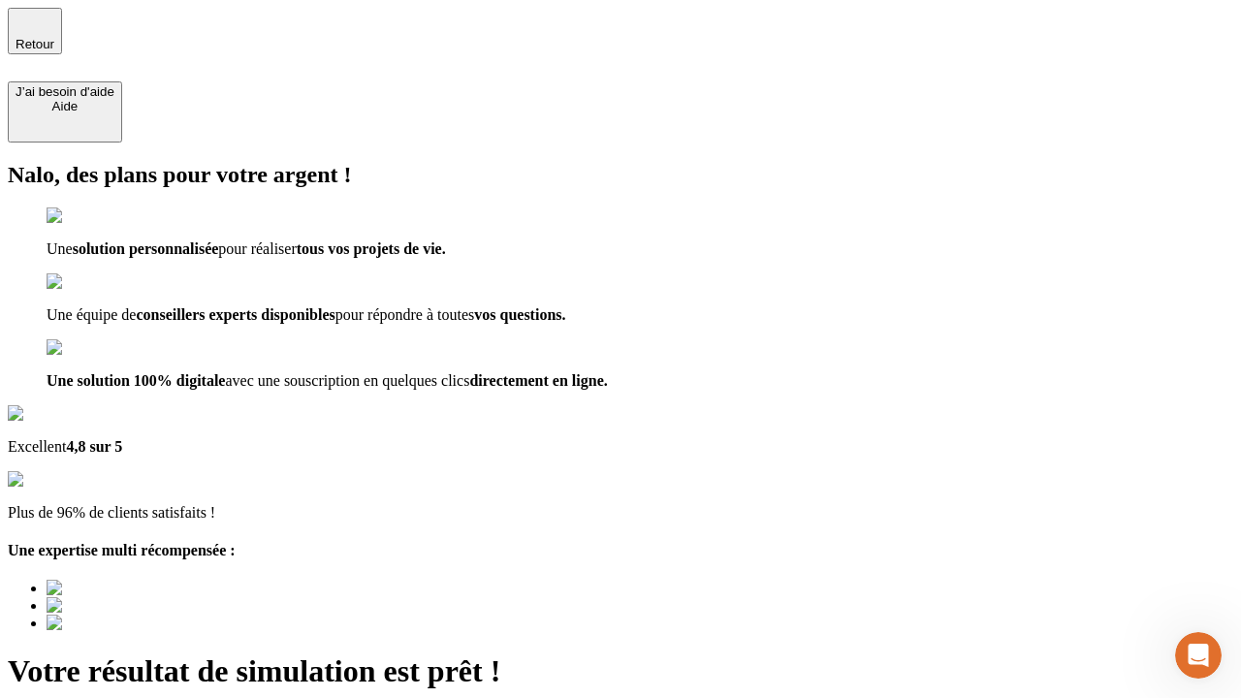  I want to click on img: reviews stars, so click(55, 480).